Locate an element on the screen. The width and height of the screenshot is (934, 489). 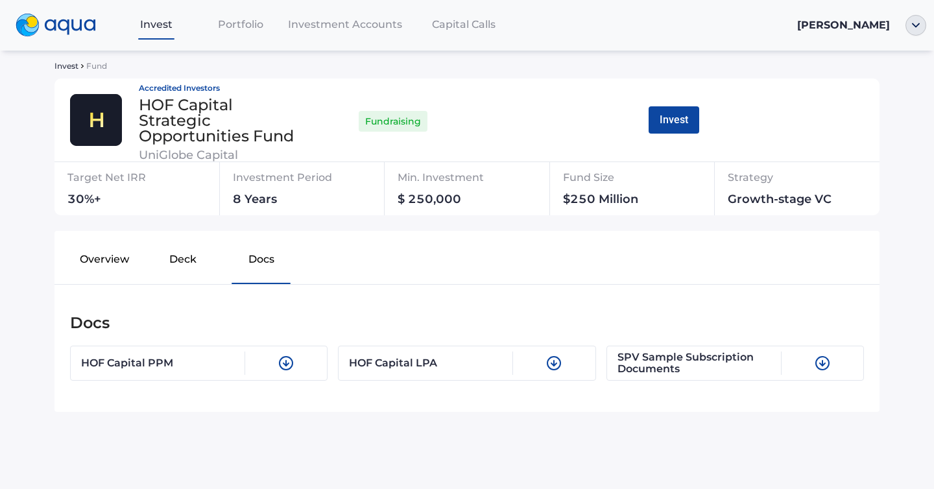
div: $ 250,000 is located at coordinates (479, 202).